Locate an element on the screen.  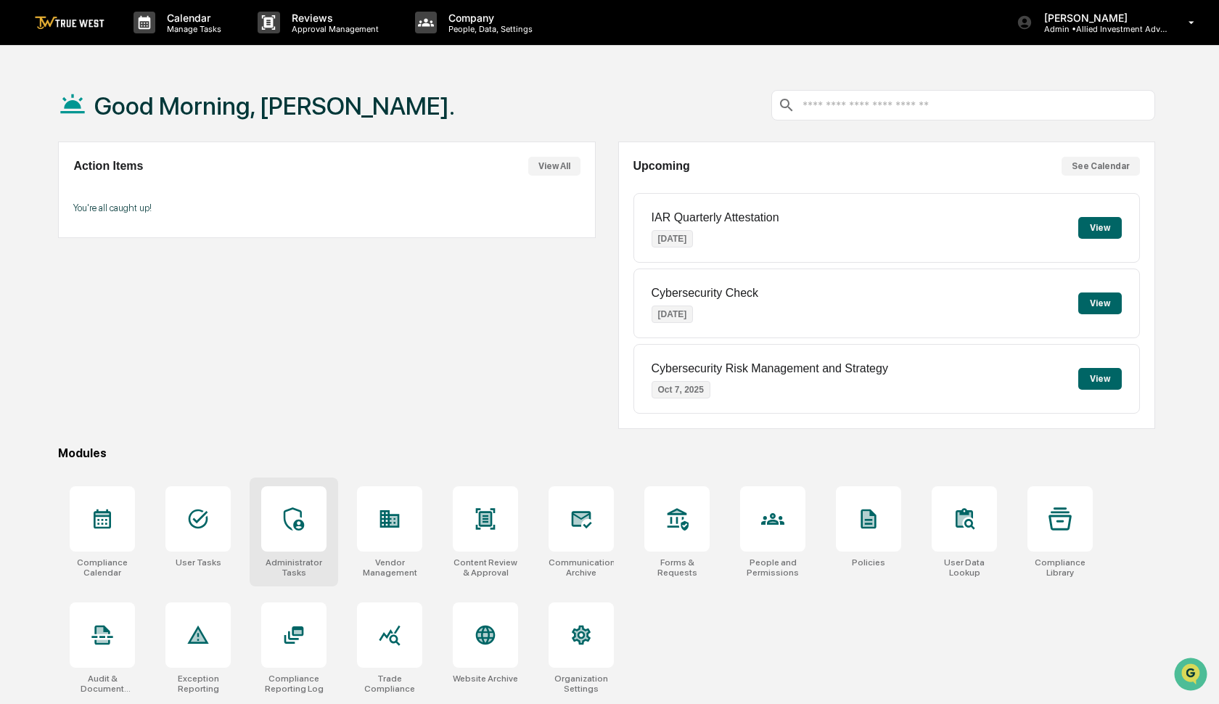
a: 🗄️Attestations is located at coordinates (142, 190).